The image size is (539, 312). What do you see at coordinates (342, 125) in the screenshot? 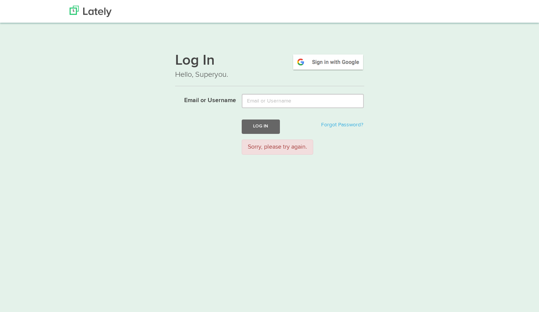
I see `a: Forgot Password?` at bounding box center [342, 125].